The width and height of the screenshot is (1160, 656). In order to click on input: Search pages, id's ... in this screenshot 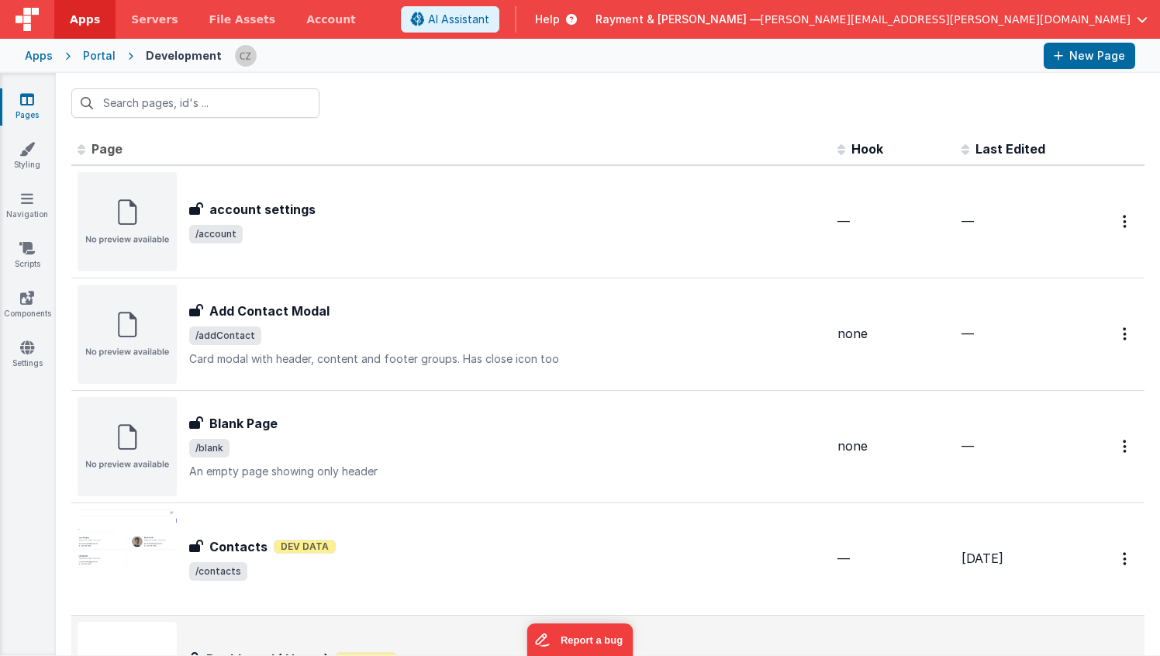, I will do `click(195, 103)`.